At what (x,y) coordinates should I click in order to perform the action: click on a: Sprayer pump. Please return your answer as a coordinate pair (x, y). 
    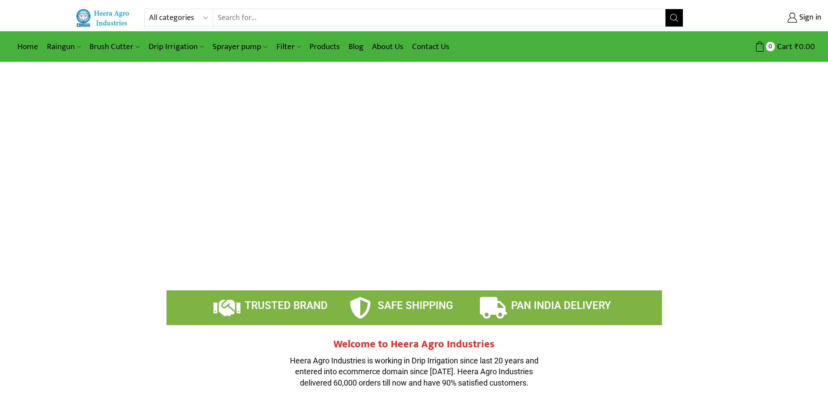
    Looking at the image, I should click on (240, 47).